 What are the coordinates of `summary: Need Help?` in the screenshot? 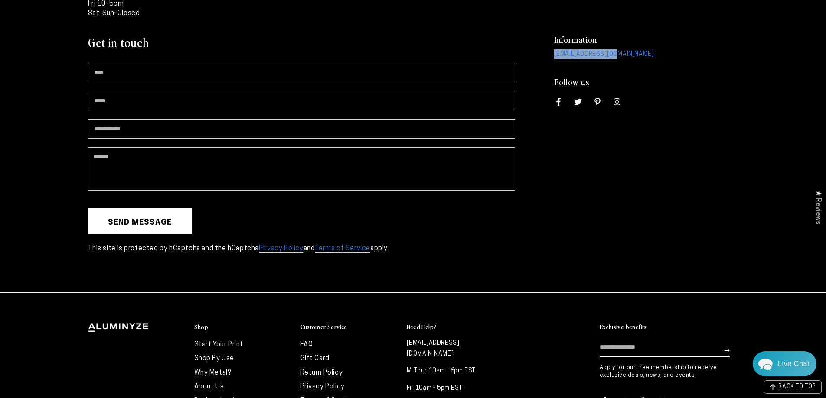 It's located at (455, 327).